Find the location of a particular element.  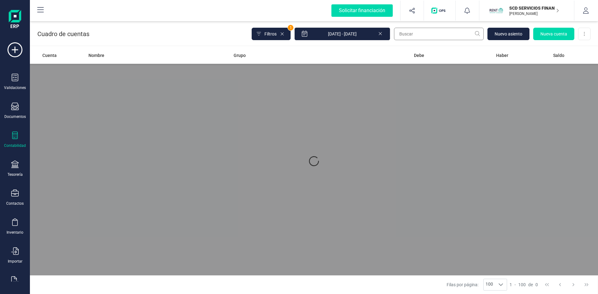

div: Tesorería is located at coordinates (15, 175).